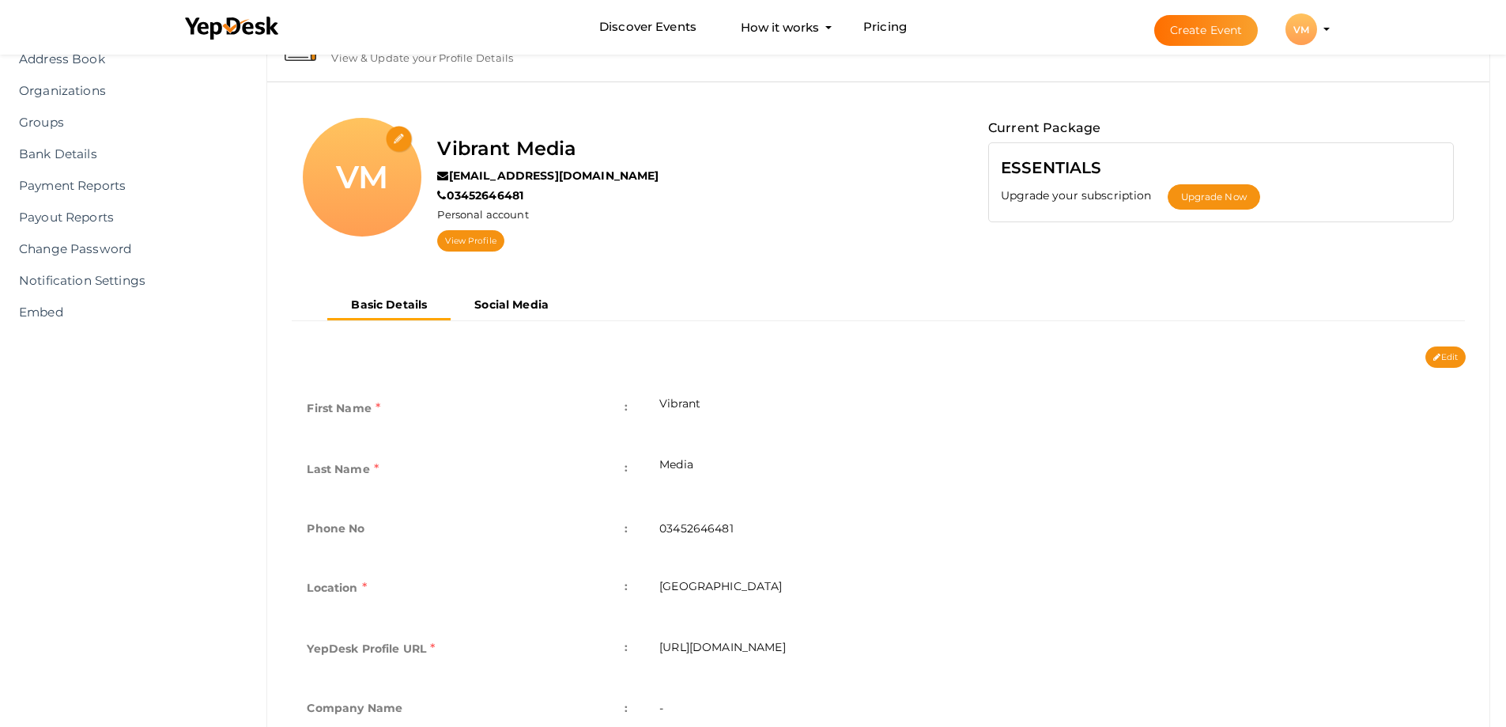  What do you see at coordinates (480, 195) in the screenshot?
I see `label: 03452646481` at bounding box center [480, 195].